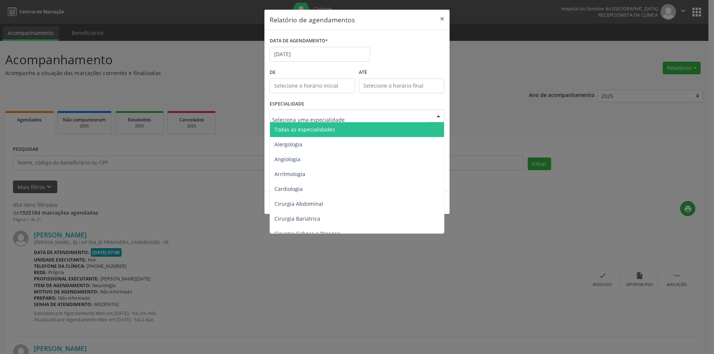 The height and width of the screenshot is (354, 714). Describe the element at coordinates (320, 54) in the screenshot. I see `input: Selecione uma data ou intervalo` at that location.